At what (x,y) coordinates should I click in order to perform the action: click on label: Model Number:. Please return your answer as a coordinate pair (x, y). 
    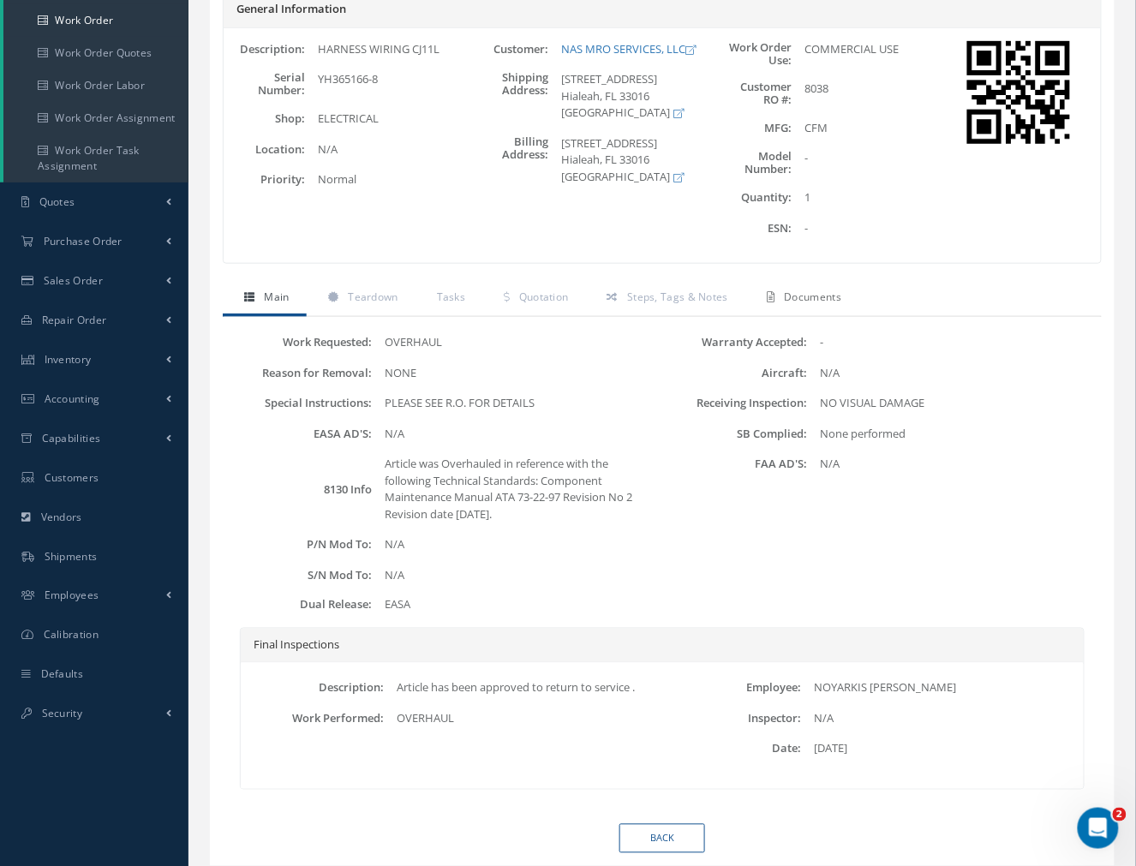
    Looking at the image, I should click on (751, 163).